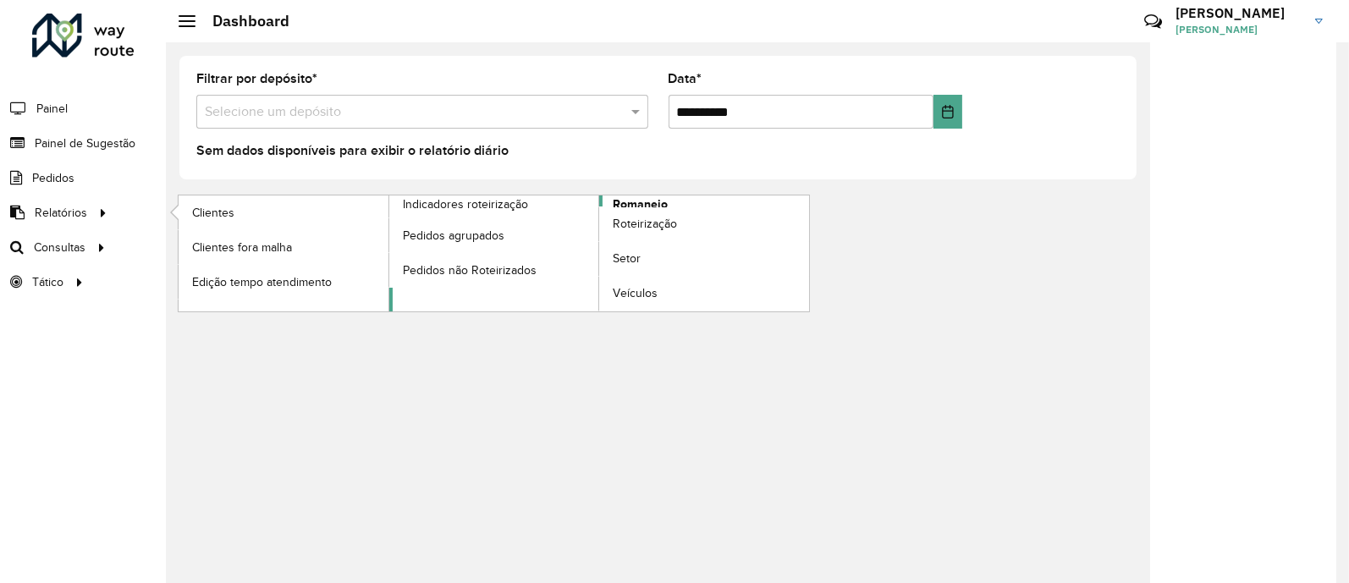 Image resolution: width=1349 pixels, height=583 pixels. Describe the element at coordinates (494, 270) in the screenshot. I see `a: Pedidos não Roteirizados` at that location.